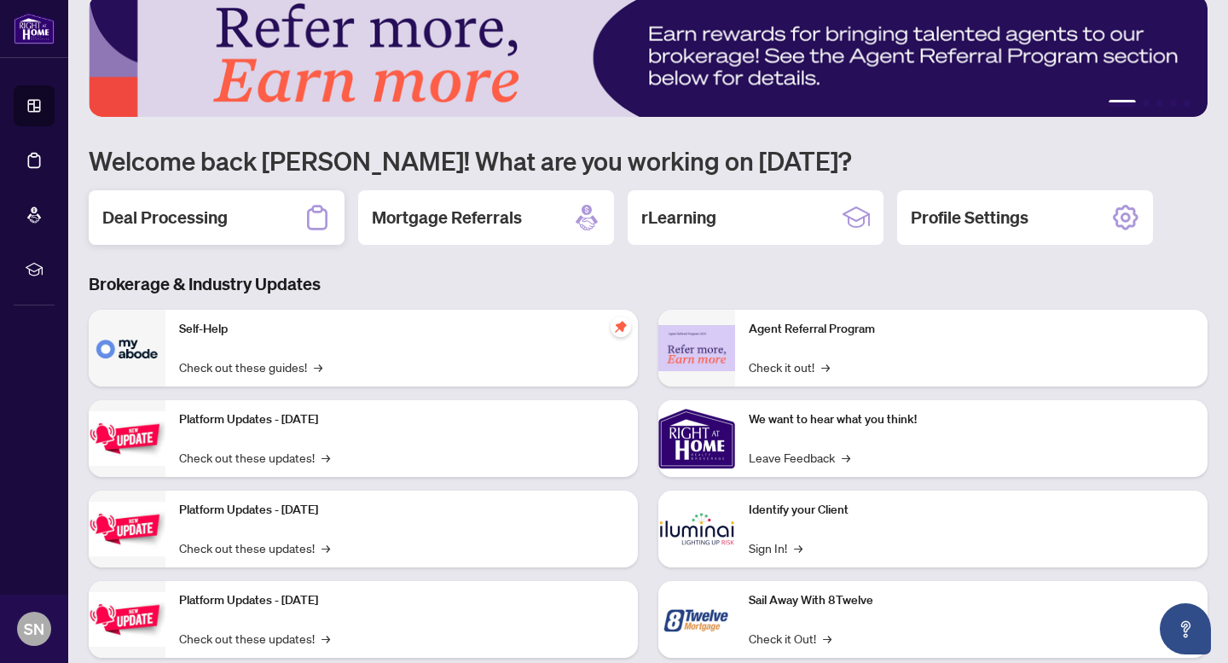 The image size is (1228, 663). What do you see at coordinates (679, 217) in the screenshot?
I see `h2: rLearning` at bounding box center [679, 217].